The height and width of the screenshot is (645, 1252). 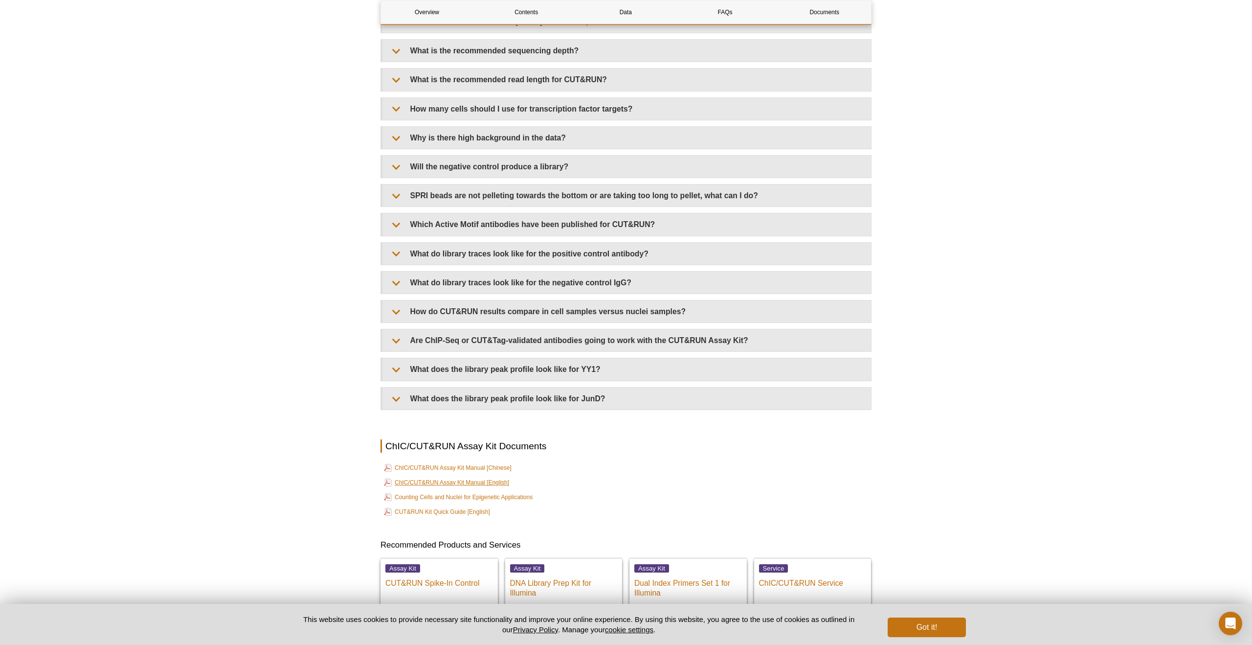 What do you see at coordinates (627, 50) in the screenshot?
I see `summary: What is the recommended sequencing depth?` at bounding box center [627, 50].